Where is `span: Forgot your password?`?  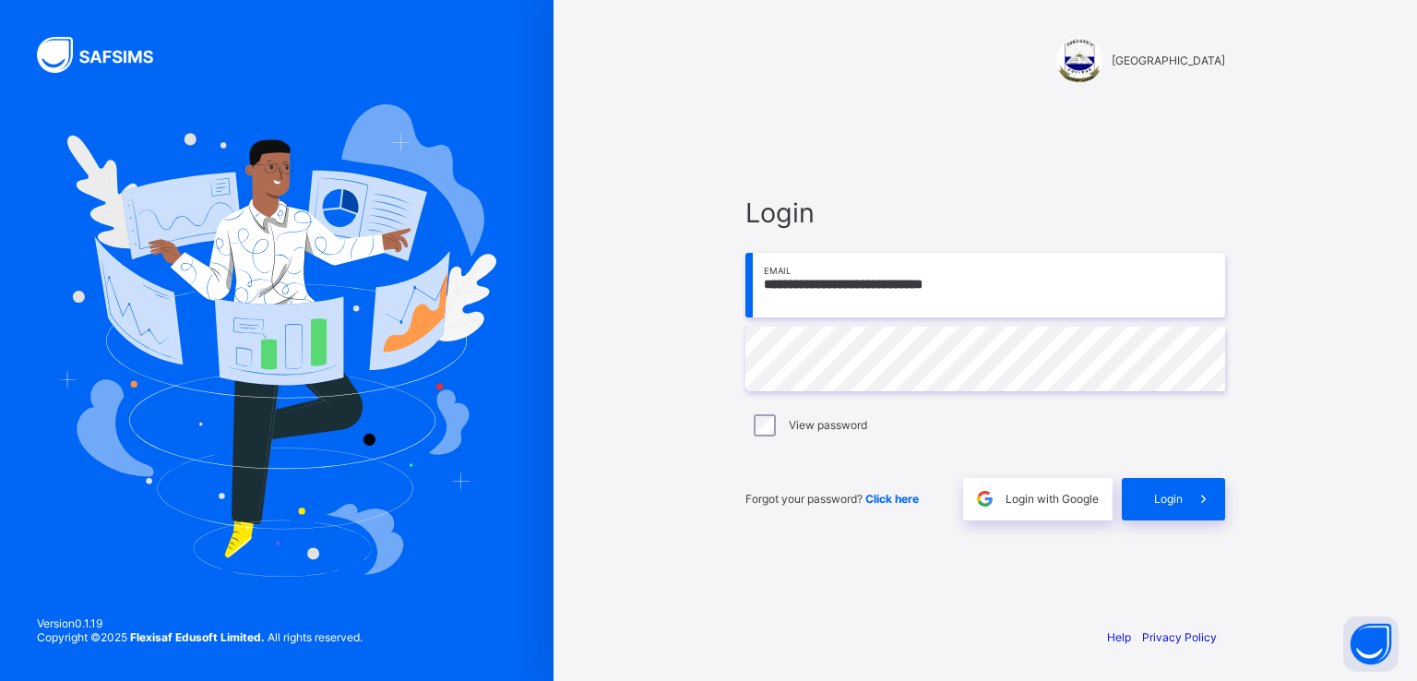 span: Forgot your password? is located at coordinates (832, 498).